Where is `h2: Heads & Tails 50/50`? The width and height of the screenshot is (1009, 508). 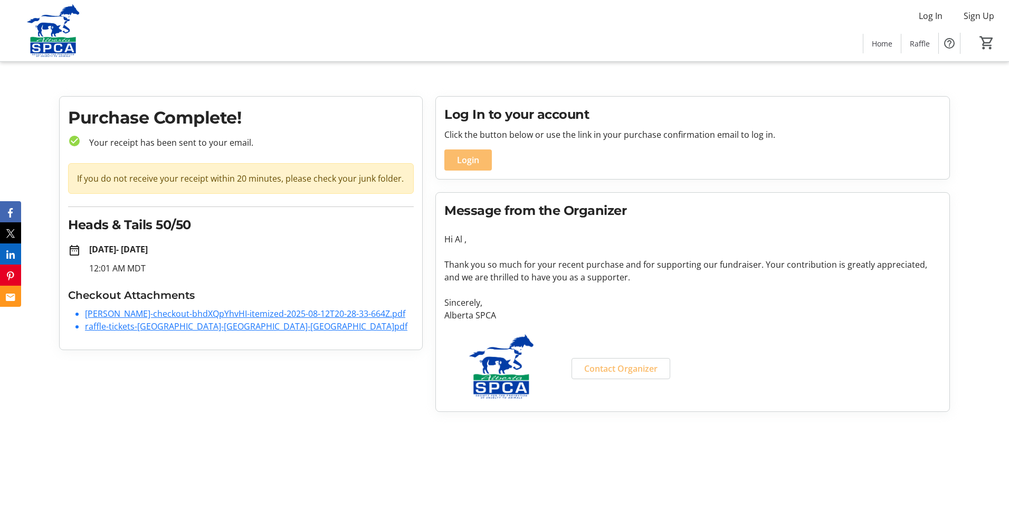 h2: Heads & Tails 50/50 is located at coordinates (241, 225).